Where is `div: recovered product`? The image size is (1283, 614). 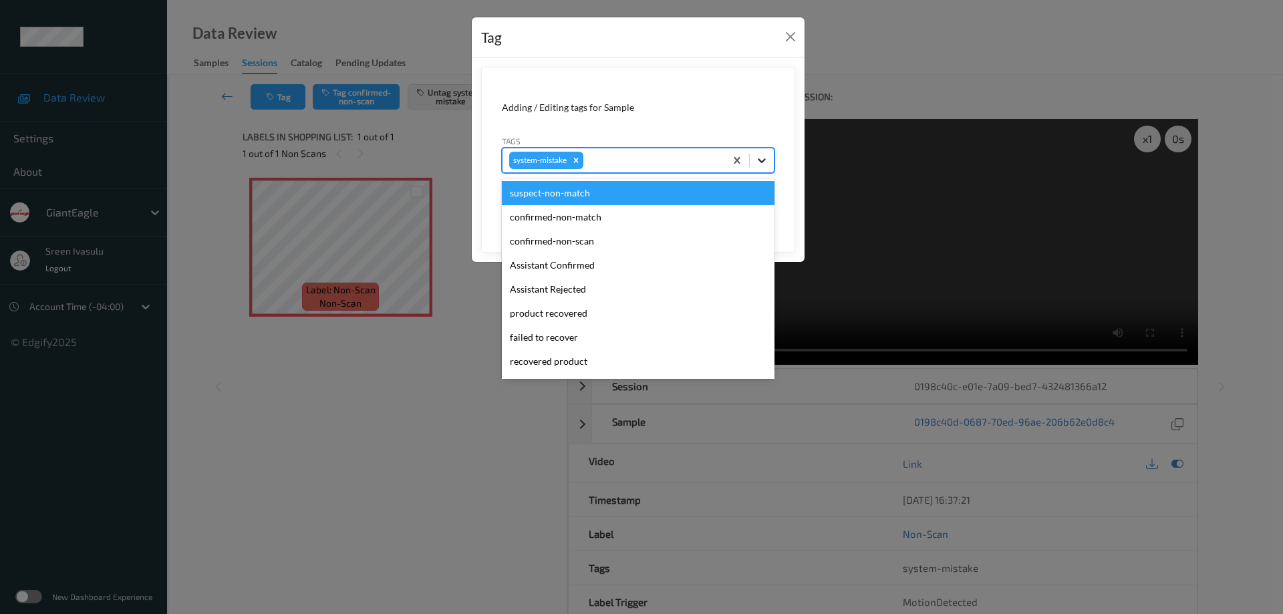
div: recovered product is located at coordinates (638, 361).